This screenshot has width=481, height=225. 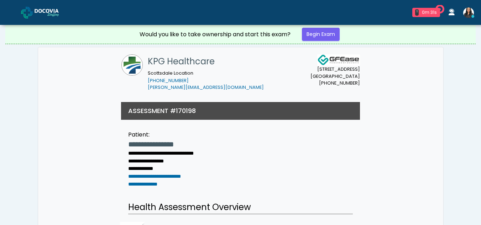 What do you see at coordinates (206, 80) in the screenshot?
I see `small: Scottsdale Location` at bounding box center [206, 80].